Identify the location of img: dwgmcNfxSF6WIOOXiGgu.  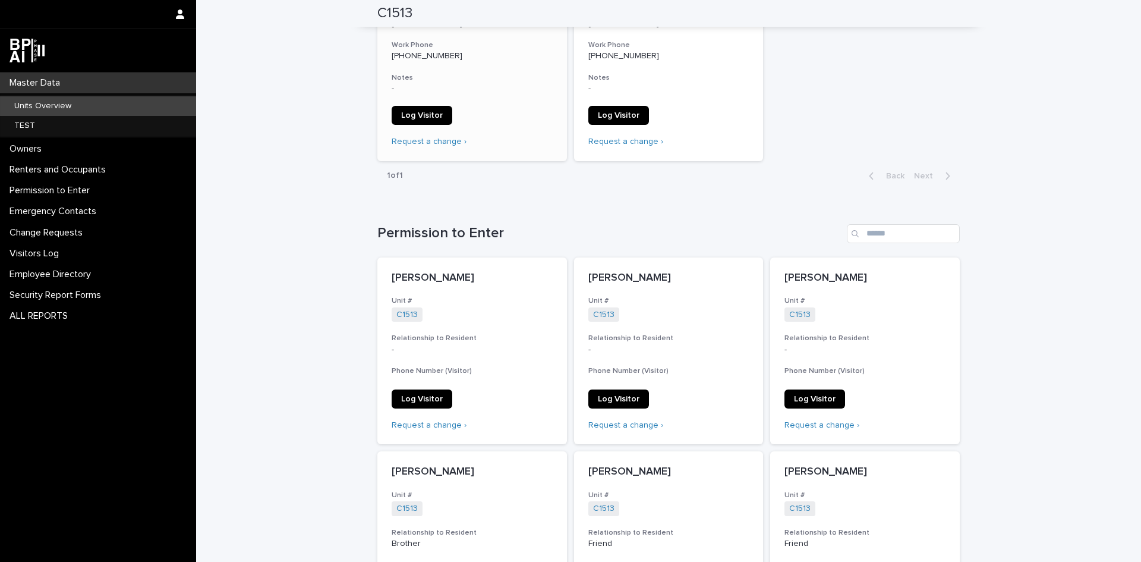
(27, 51).